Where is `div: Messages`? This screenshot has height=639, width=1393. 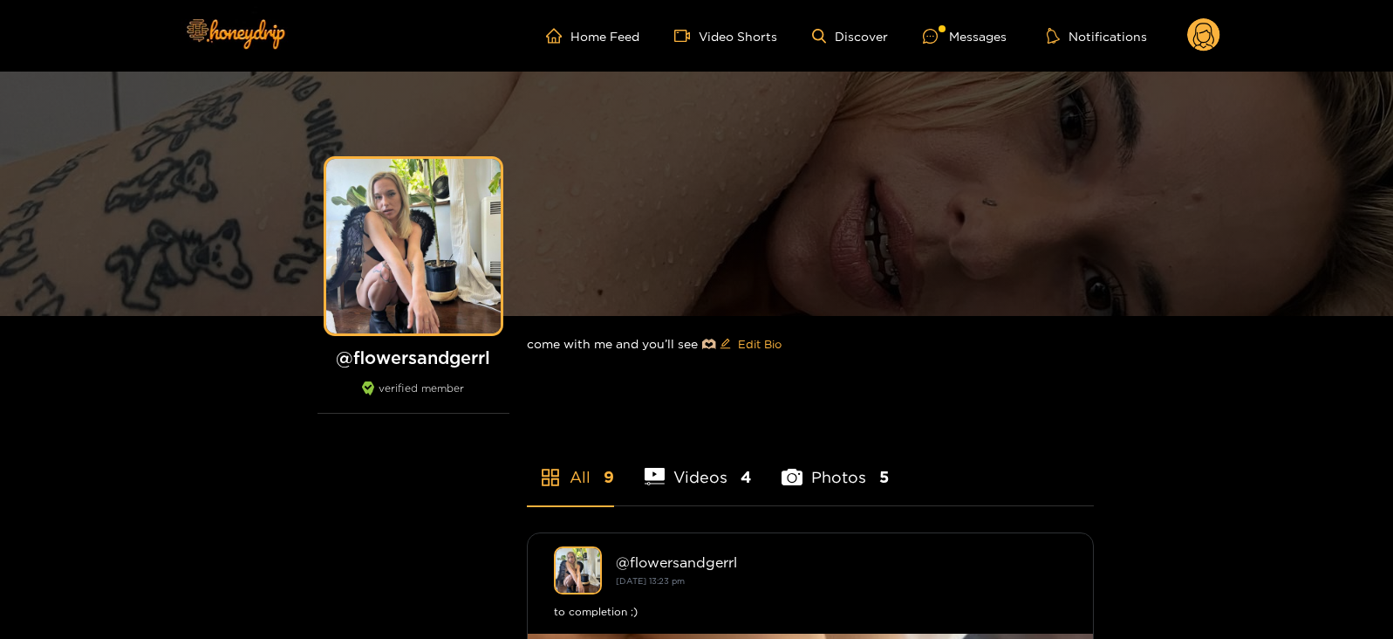
div: Messages is located at coordinates (965, 36).